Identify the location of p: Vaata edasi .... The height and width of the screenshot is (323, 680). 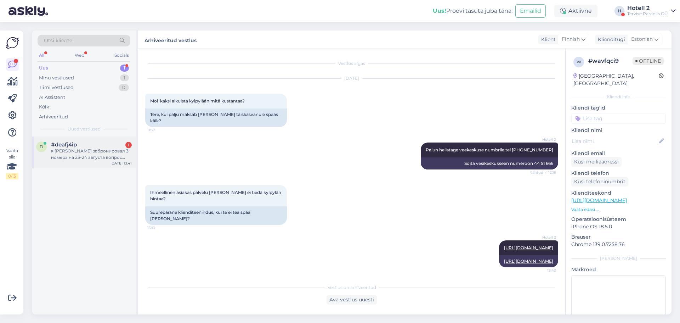
(619, 209).